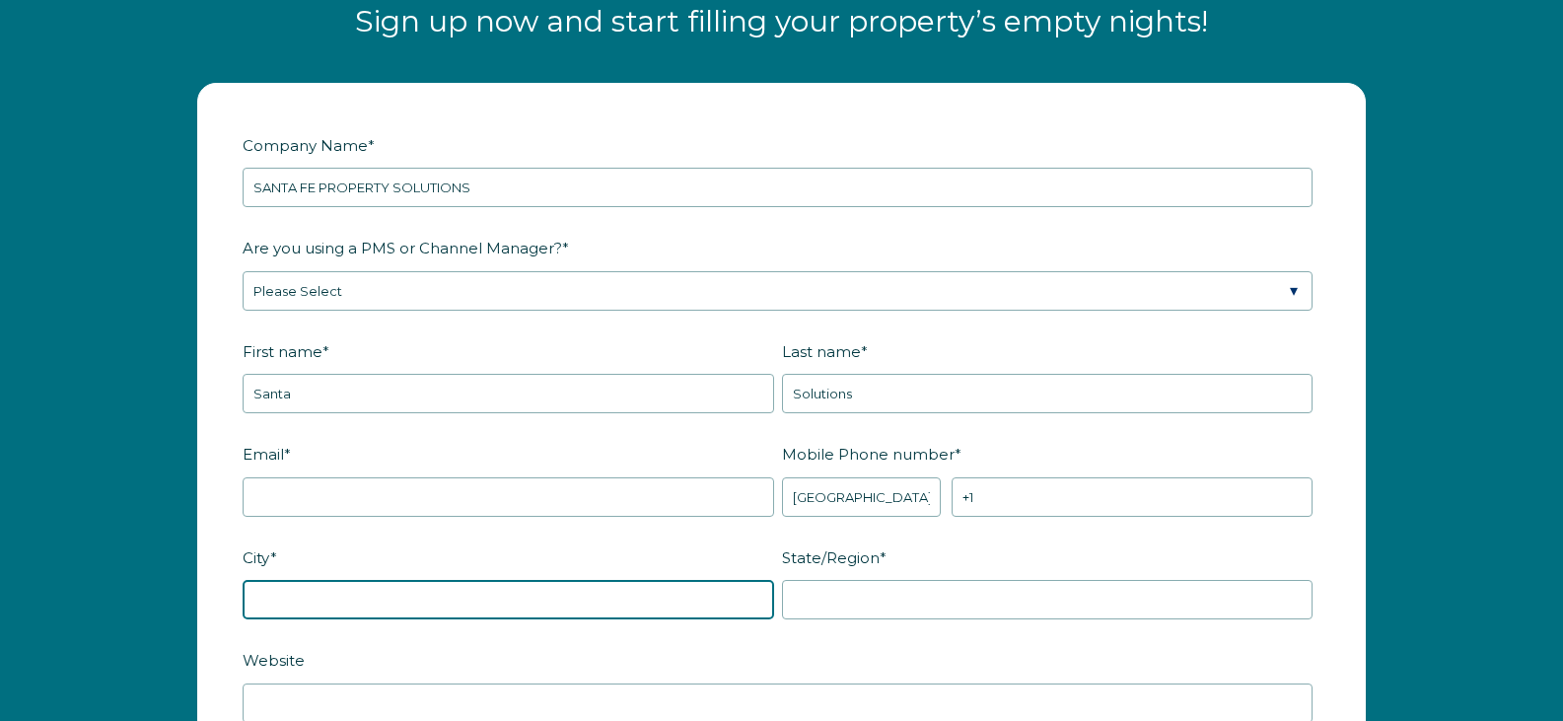 The width and height of the screenshot is (1563, 721). I want to click on span: Mobile Phone number, so click(868, 454).